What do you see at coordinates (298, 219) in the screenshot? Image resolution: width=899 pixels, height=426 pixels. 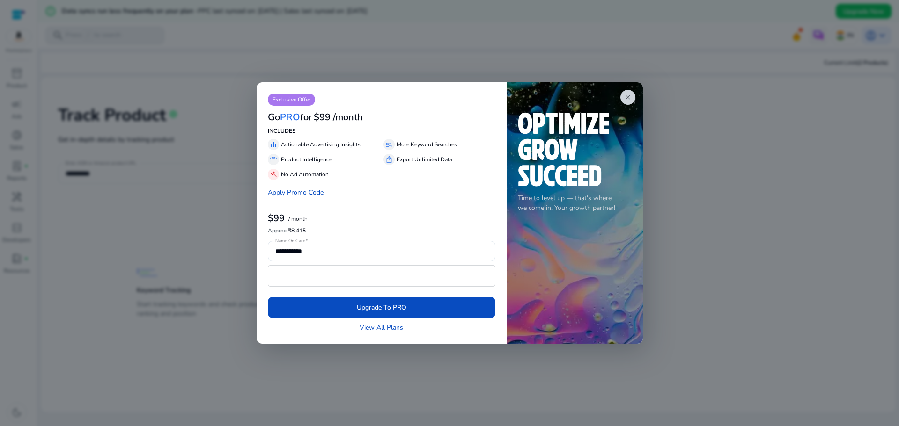 I see `p: / month` at bounding box center [298, 219].